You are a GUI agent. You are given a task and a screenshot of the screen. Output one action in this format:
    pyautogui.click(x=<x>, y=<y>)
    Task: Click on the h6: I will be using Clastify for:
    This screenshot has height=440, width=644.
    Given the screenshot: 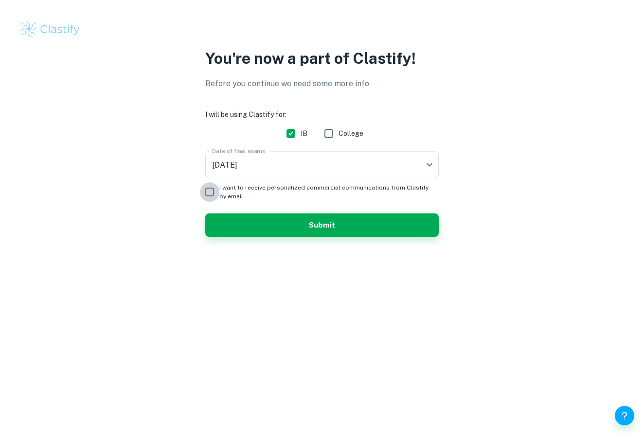 What is the action you would take?
    pyautogui.click(x=322, y=114)
    